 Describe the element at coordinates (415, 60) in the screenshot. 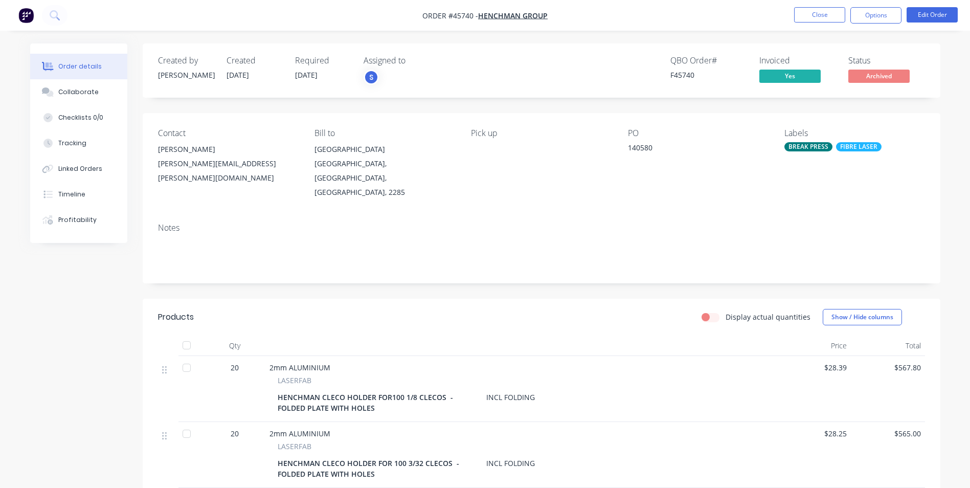

I see `div: Assigned to` at that location.